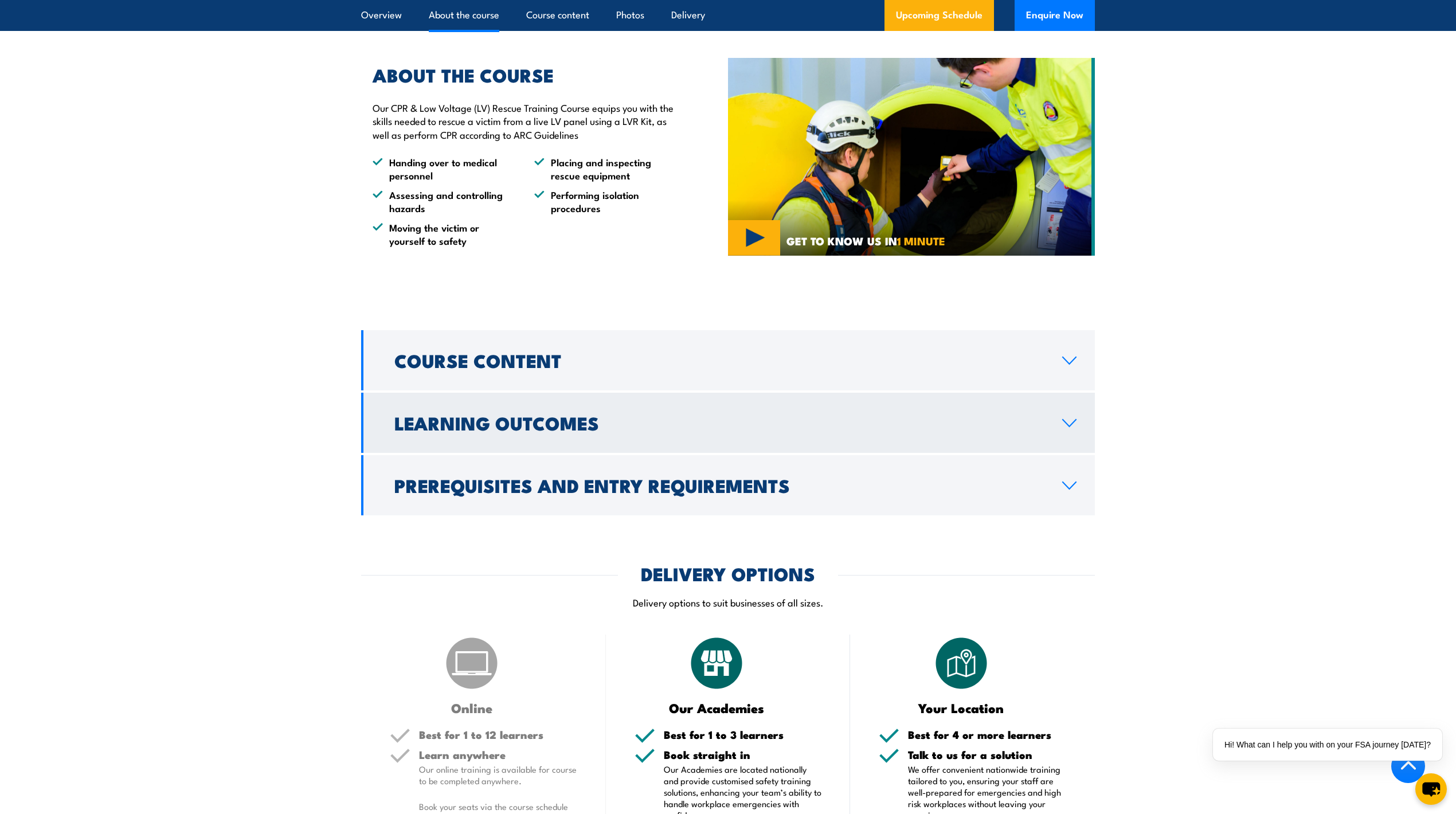 This screenshot has height=814, width=1456. I want to click on h5: Learn anywhere, so click(498, 755).